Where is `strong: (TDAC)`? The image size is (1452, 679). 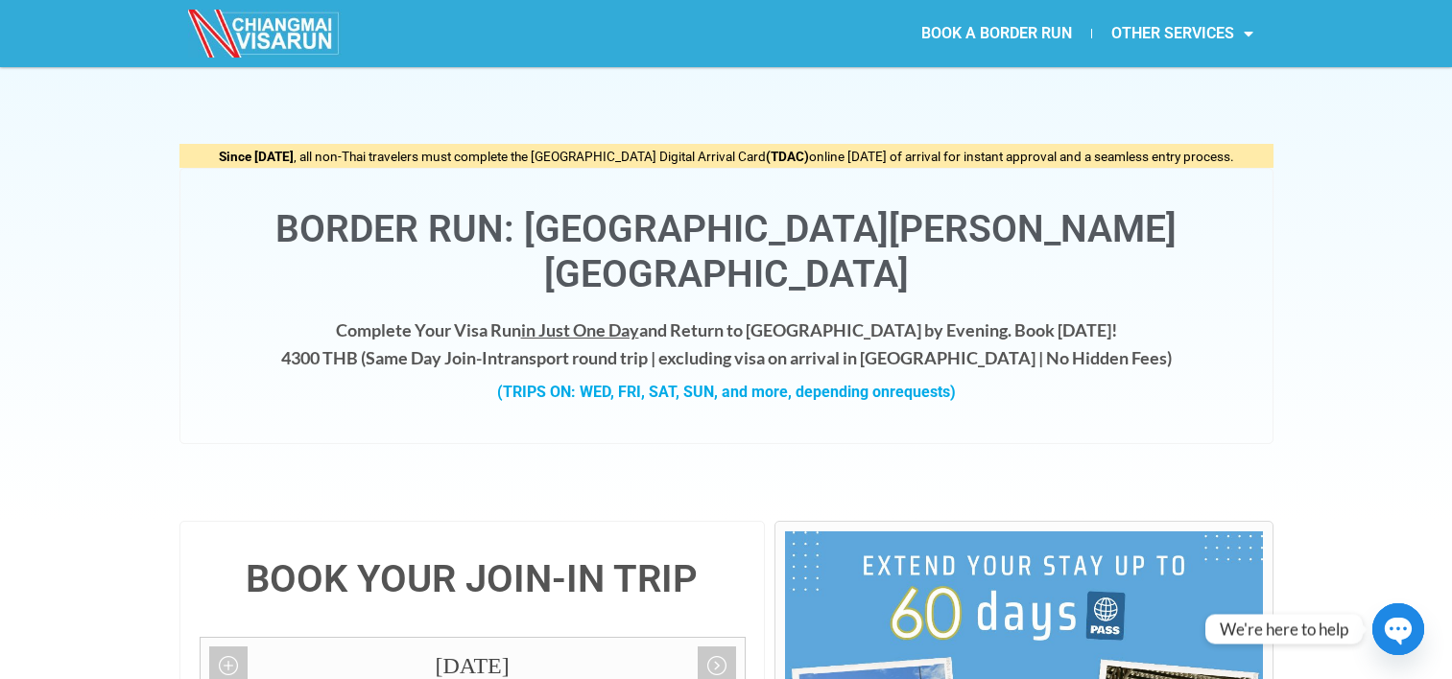 strong: (TDAC) is located at coordinates (787, 156).